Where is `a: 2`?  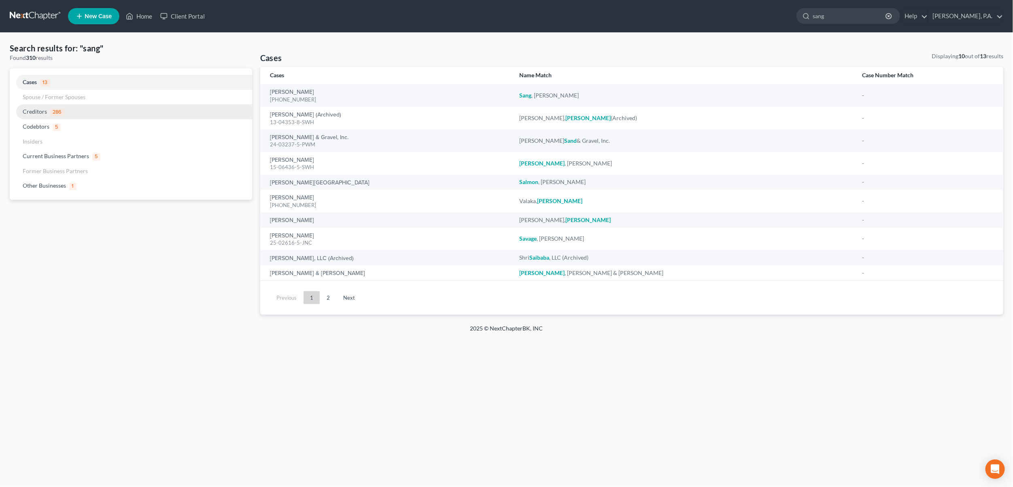 a: 2 is located at coordinates (328, 298).